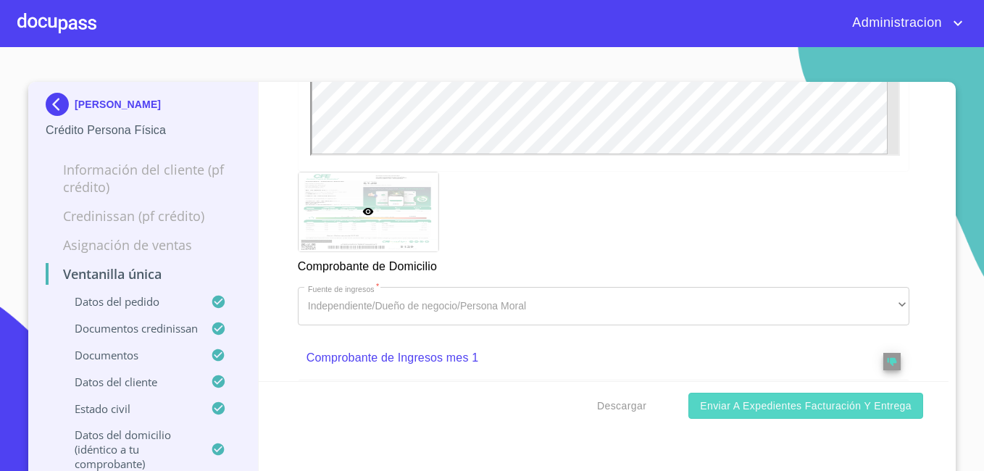 The height and width of the screenshot is (471, 984). What do you see at coordinates (367, 264) in the screenshot?
I see `p: Comprobante de Domicilio` at bounding box center [367, 264].